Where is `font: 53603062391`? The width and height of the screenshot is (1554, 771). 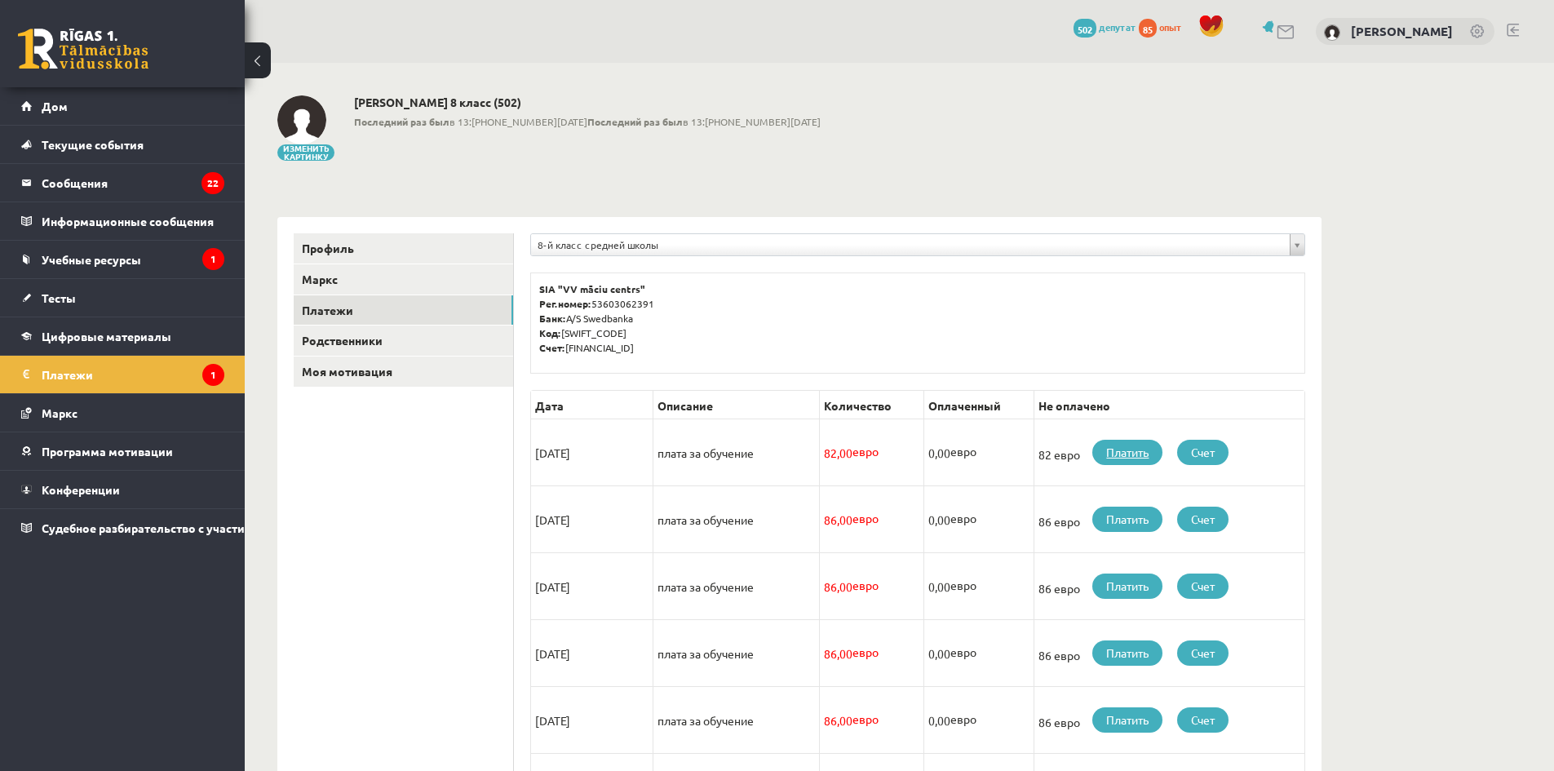
font: 53603062391 is located at coordinates (622, 303).